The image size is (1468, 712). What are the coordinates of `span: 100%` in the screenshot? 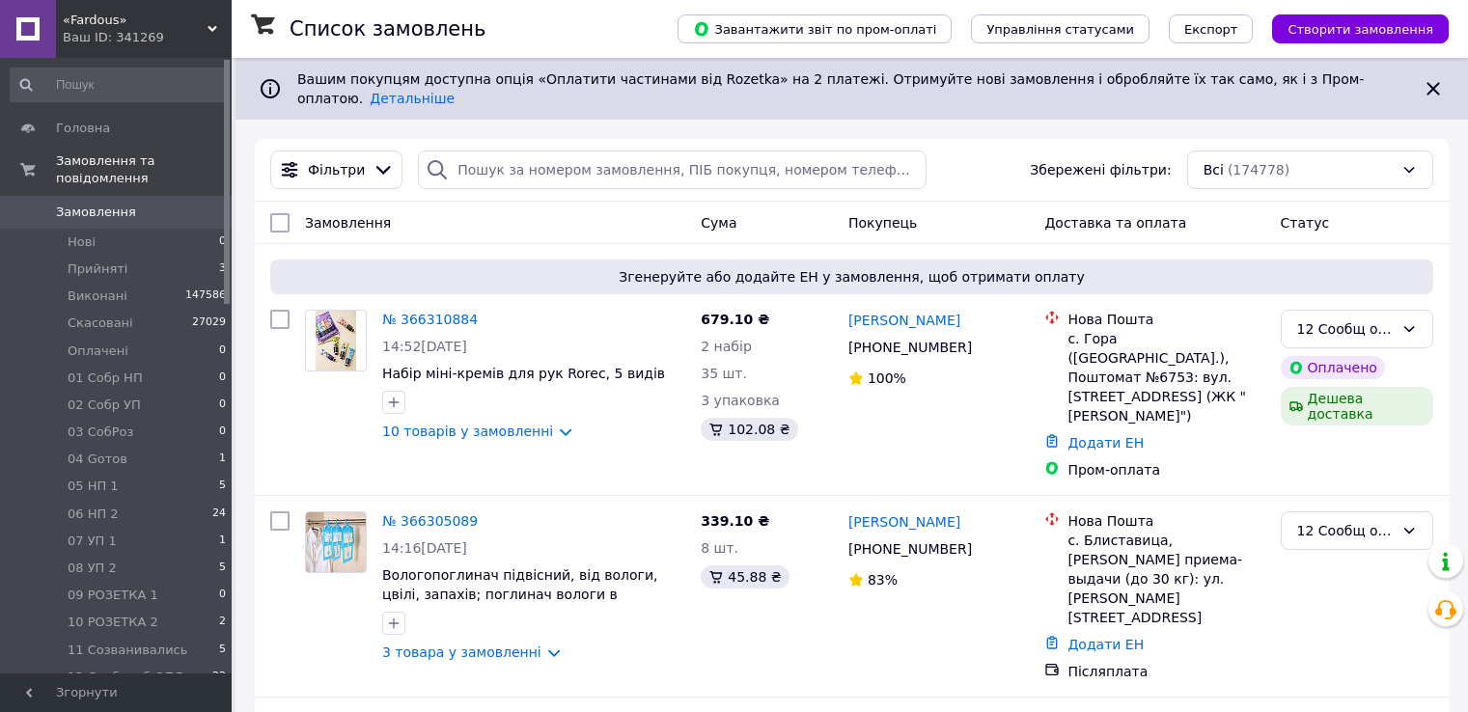 It's located at (887, 378).